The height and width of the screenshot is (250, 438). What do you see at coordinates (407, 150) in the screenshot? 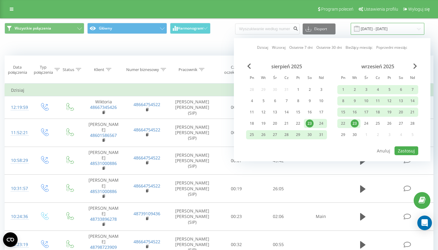
I see `button: Zastosuj` at bounding box center [407, 150].